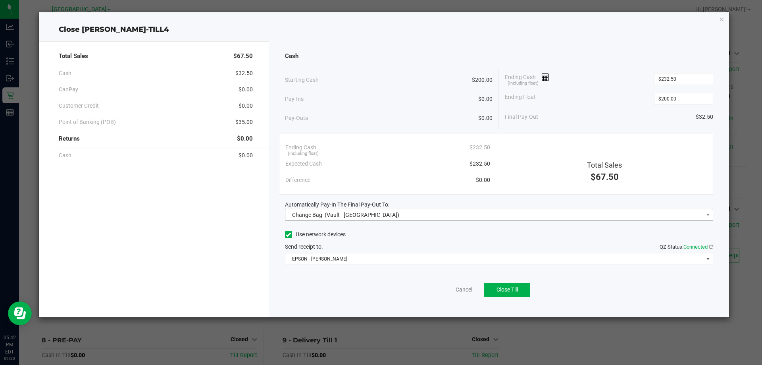 Image resolution: width=762 pixels, height=365 pixels. Describe the element at coordinates (522, 117) in the screenshot. I see `span: Final Pay-Out` at that location.